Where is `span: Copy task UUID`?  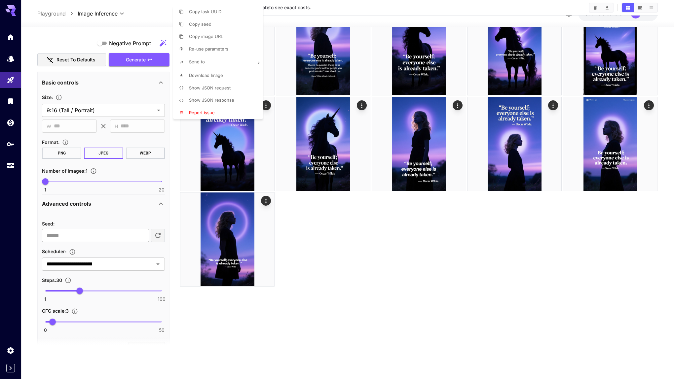 span: Copy task UUID is located at coordinates (205, 12).